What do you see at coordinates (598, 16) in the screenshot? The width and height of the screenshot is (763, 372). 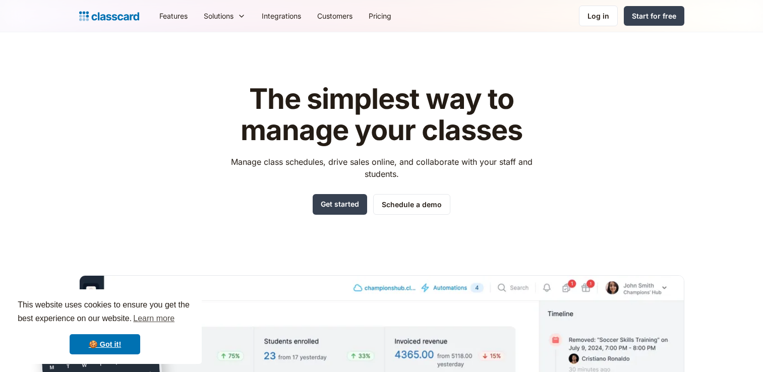 I see `div: Log in` at bounding box center [598, 16].